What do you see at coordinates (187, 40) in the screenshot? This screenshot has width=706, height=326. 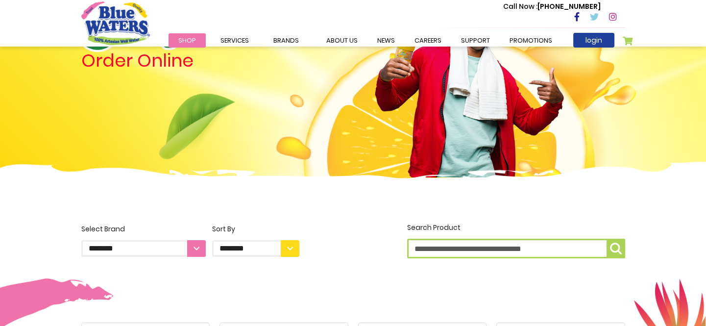 I see `span: Shop` at bounding box center [187, 40].